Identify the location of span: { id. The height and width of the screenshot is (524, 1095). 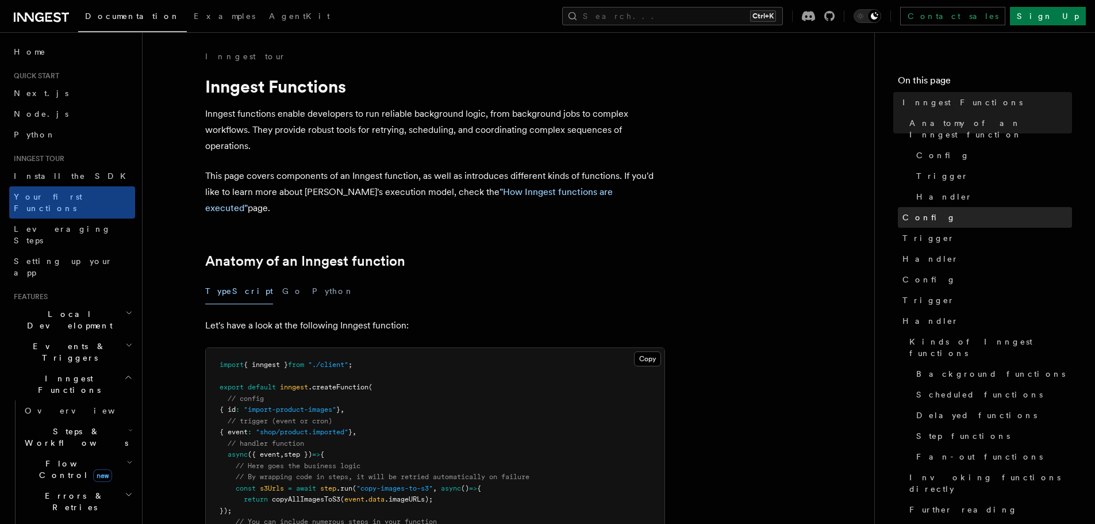
(228, 409).